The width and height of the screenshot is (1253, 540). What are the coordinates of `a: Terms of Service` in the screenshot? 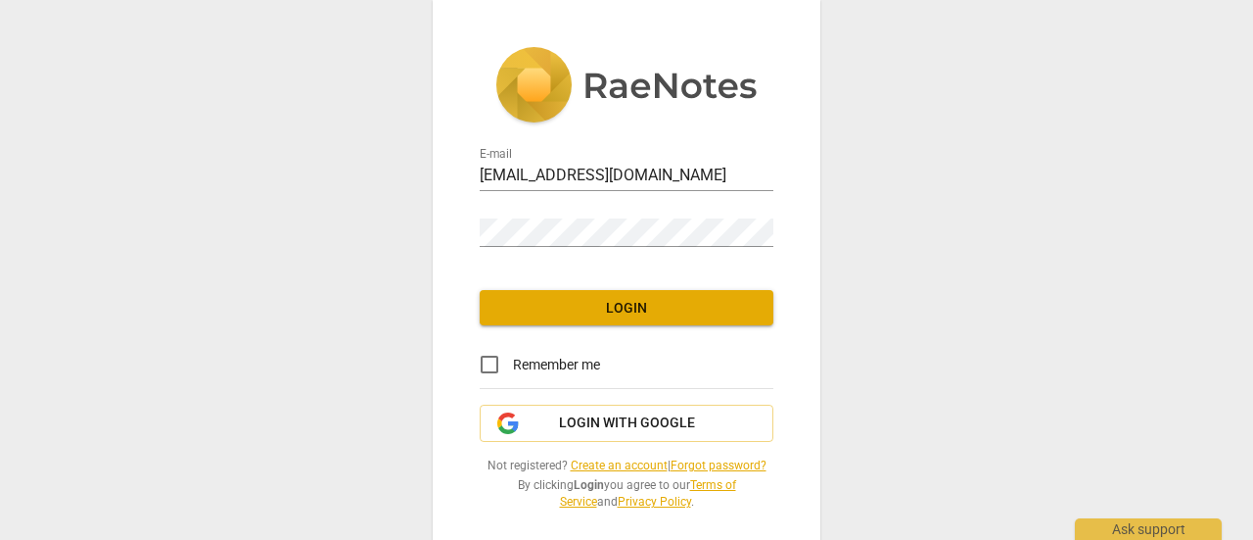 It's located at (648, 493).